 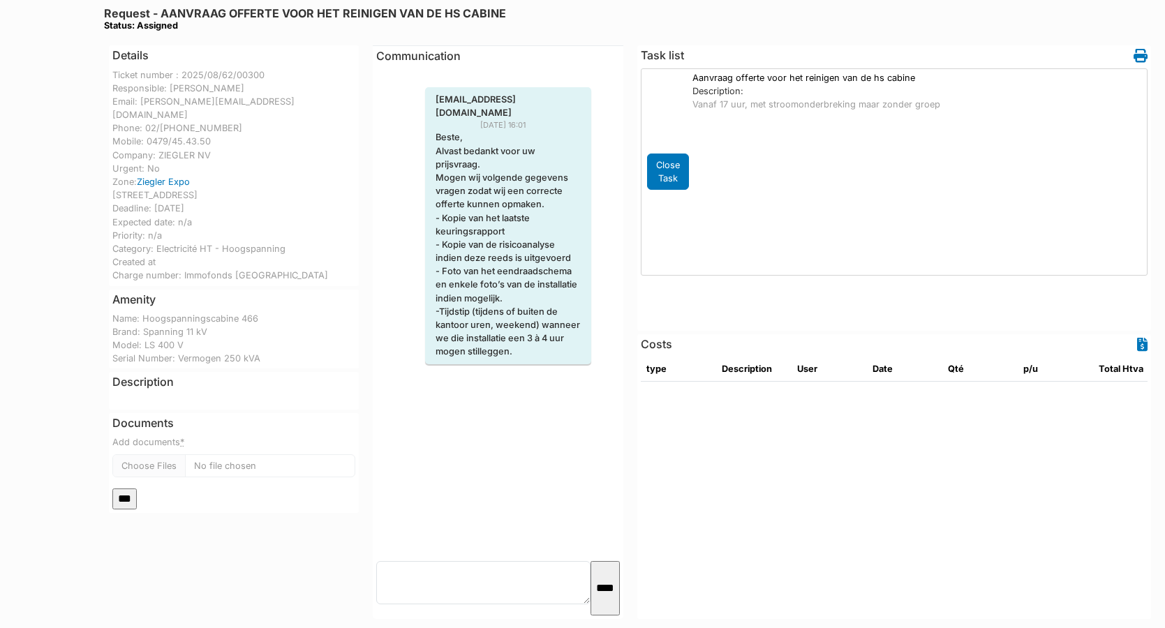 I want to click on abbr: required, so click(x=182, y=442).